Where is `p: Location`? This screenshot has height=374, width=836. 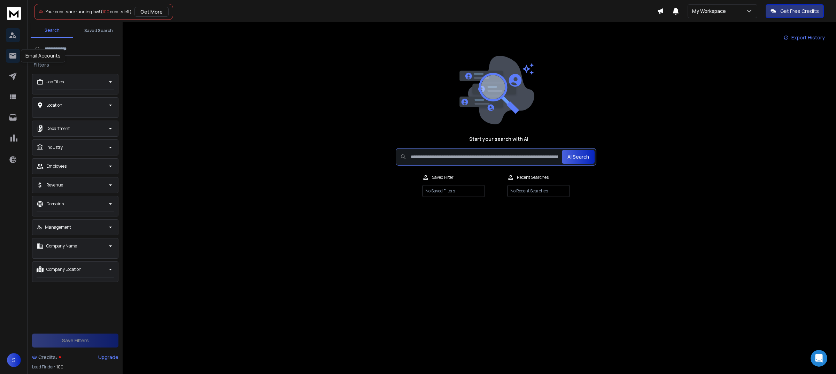
p: Location is located at coordinates (54, 105).